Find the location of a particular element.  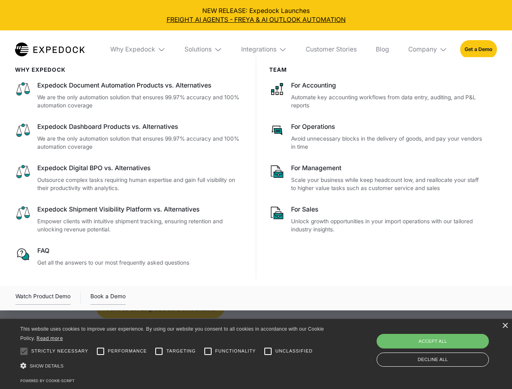

a: Customer Stories is located at coordinates (331, 49).